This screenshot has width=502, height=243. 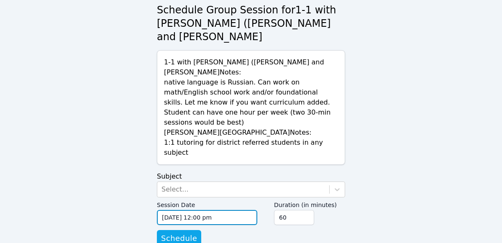 I want to click on p: 1:1 tutoring for district referred students in any subject, so click(x=251, y=148).